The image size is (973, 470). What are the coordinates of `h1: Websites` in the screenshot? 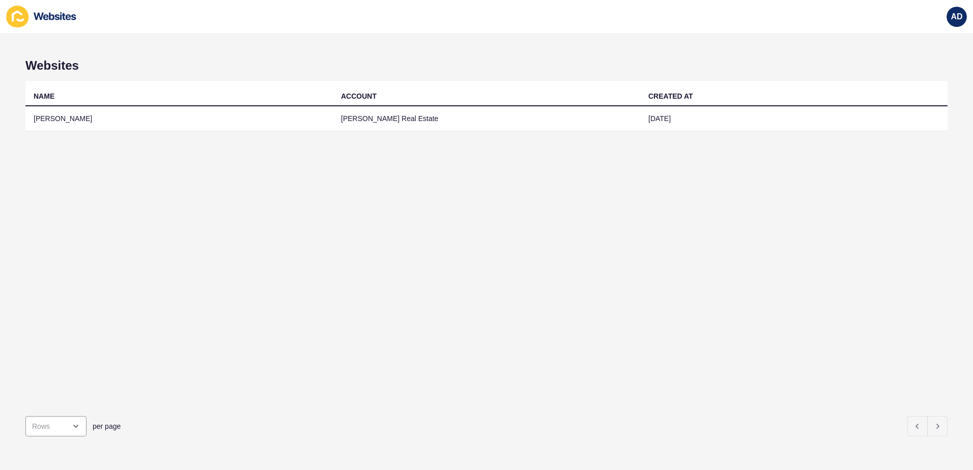 It's located at (486, 66).